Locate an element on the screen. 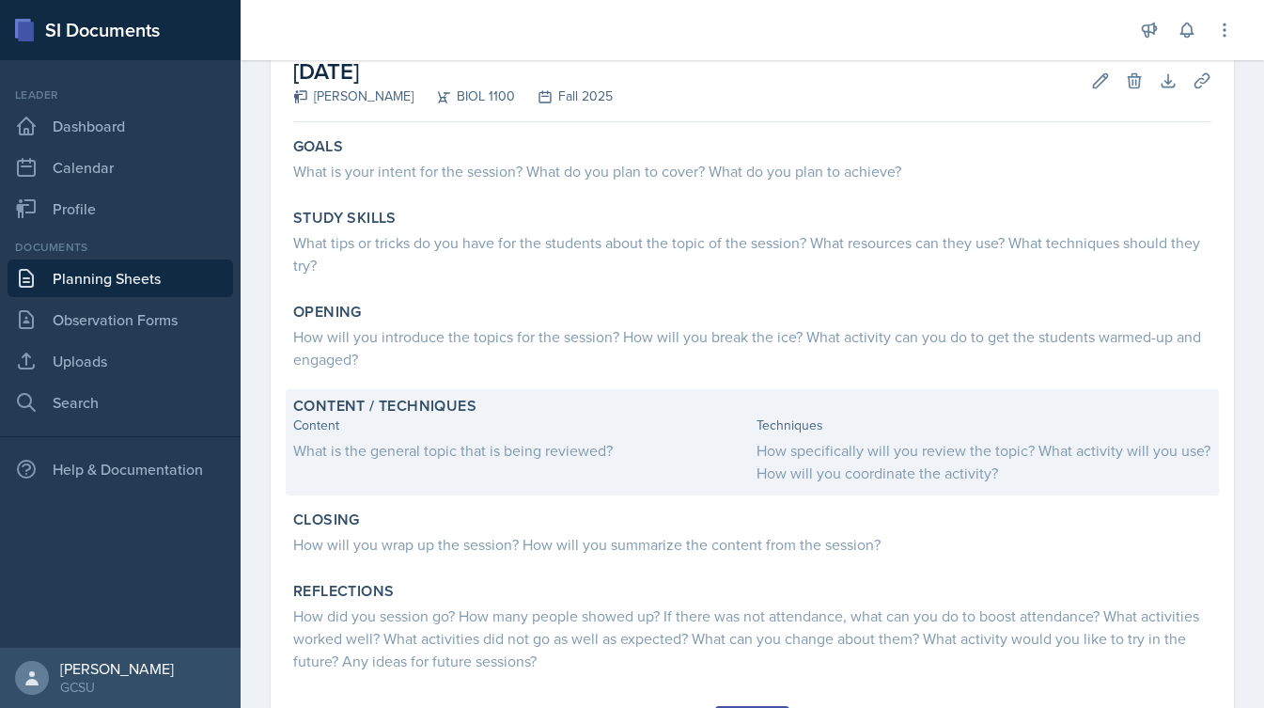 Image resolution: width=1264 pixels, height=708 pixels. div: Help & Documentation is located at coordinates (120, 469).